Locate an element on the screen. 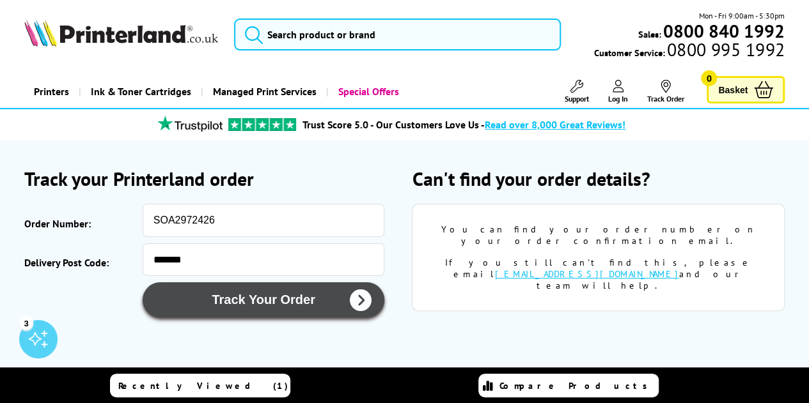 The height and width of the screenshot is (403, 809). a: Support is located at coordinates (577, 91).